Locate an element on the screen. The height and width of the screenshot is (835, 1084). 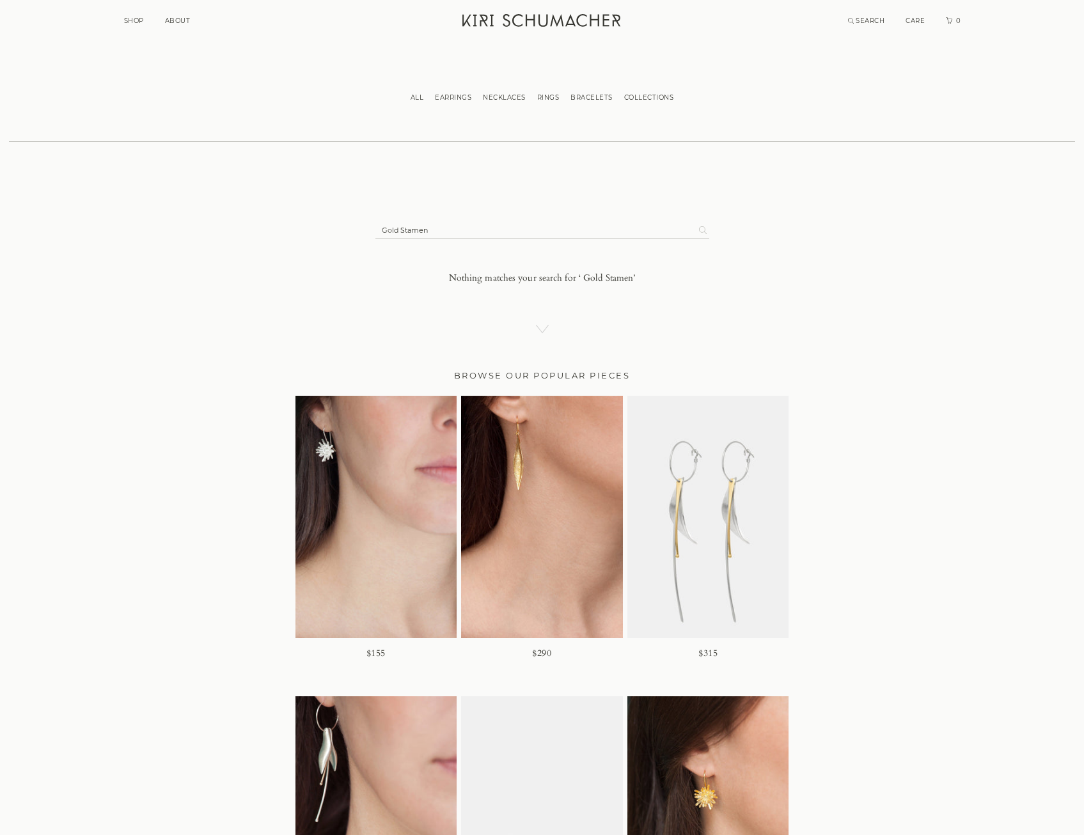
a: ABOUT is located at coordinates (178, 20).